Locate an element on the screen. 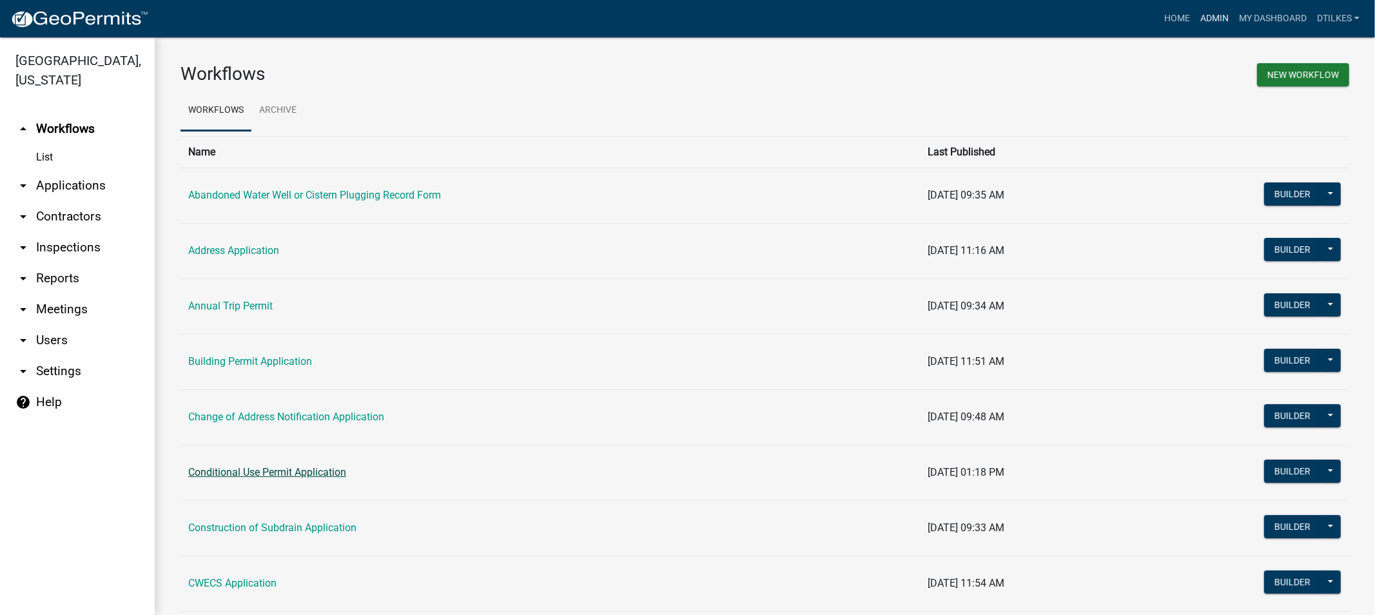  a: Building Permit Application is located at coordinates (250, 361).